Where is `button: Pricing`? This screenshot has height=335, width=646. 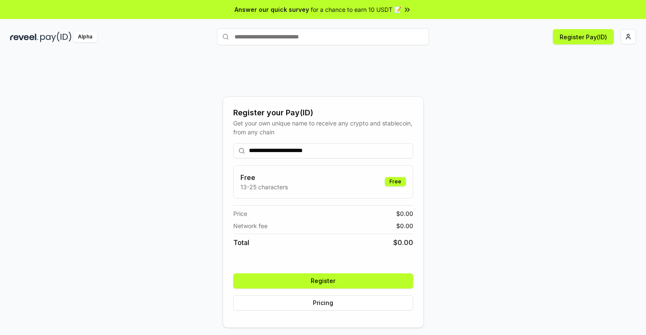
button: Pricing is located at coordinates (323, 303).